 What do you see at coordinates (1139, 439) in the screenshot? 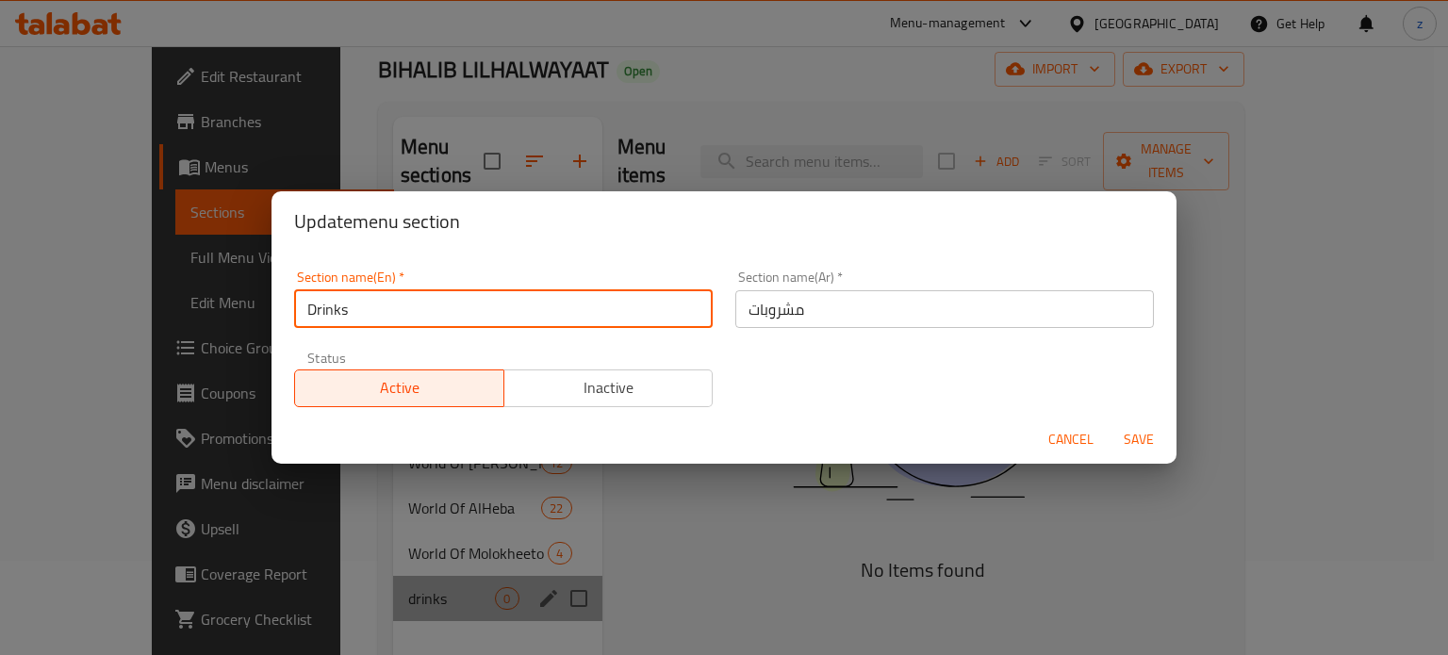
I see `span: Save` at bounding box center [1139, 439].